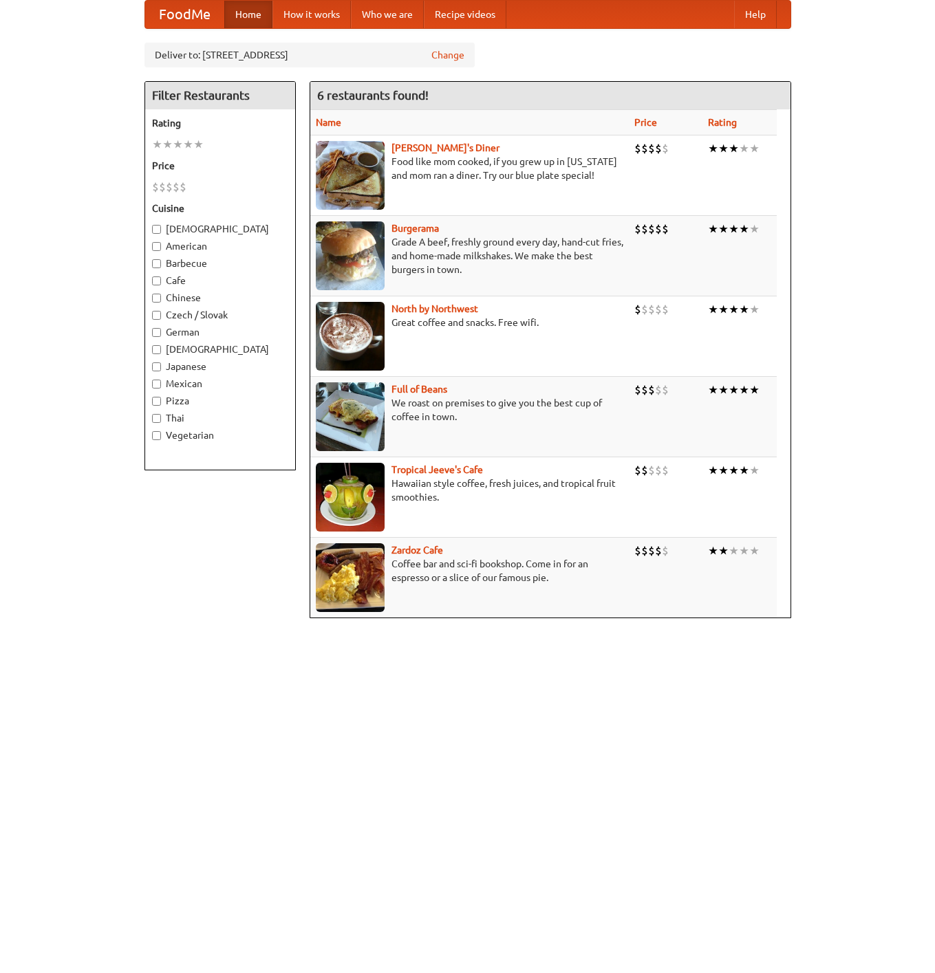  Describe the element at coordinates (156, 298) in the screenshot. I see `input: Chinese` at that location.